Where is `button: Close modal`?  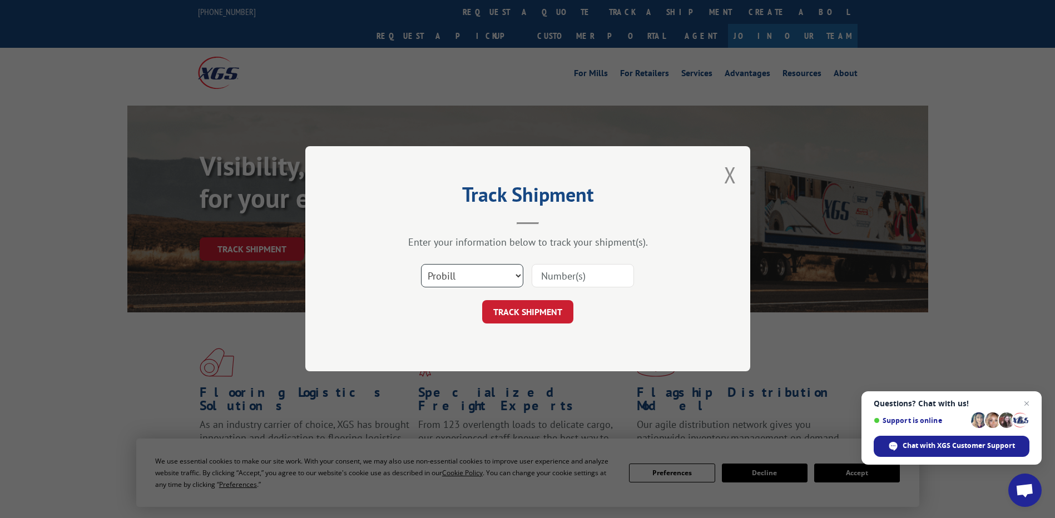 button: Close modal is located at coordinates (730, 175).